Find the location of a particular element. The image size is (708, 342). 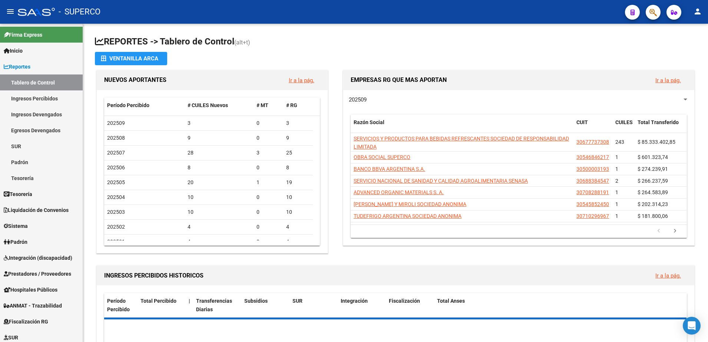

span: 30500003193 is located at coordinates (592, 169).